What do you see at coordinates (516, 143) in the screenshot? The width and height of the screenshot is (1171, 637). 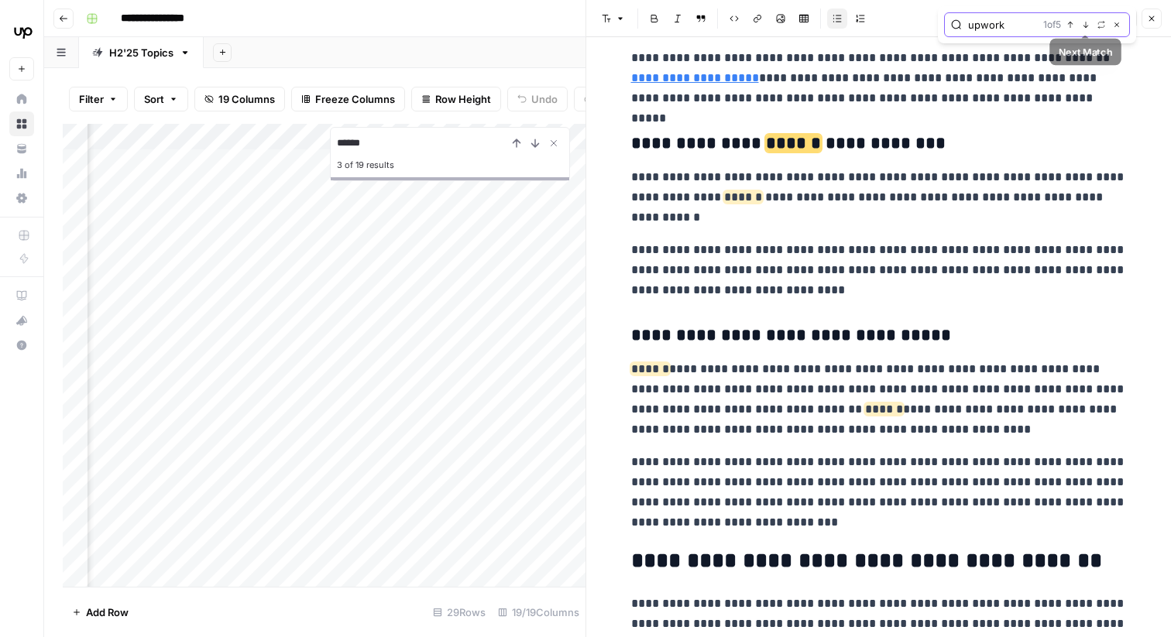 I see `button: Previous Result` at bounding box center [516, 143].